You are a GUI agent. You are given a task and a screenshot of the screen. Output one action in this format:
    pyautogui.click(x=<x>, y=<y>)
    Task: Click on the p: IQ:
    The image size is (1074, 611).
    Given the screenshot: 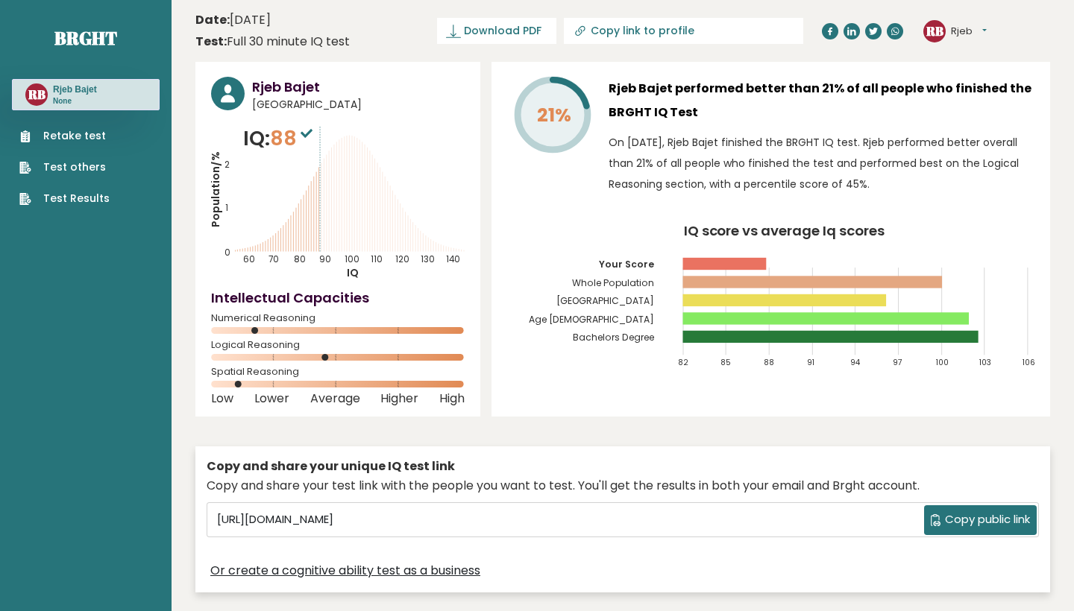 What is the action you would take?
    pyautogui.click(x=280, y=139)
    